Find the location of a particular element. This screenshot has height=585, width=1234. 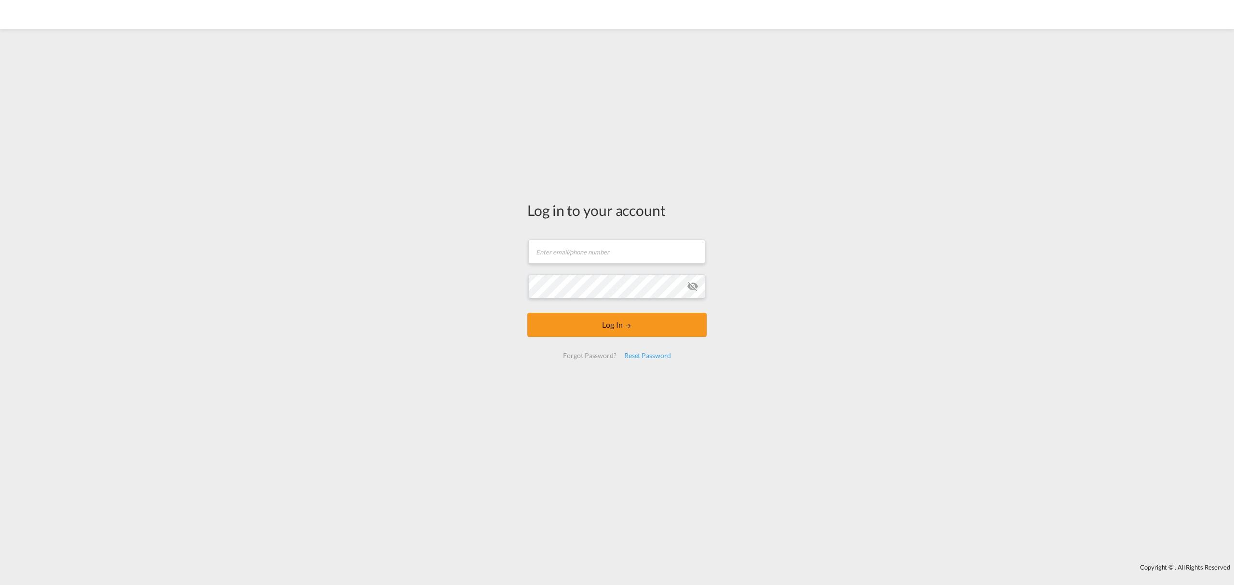

div: Reset Password is located at coordinates (647, 356).